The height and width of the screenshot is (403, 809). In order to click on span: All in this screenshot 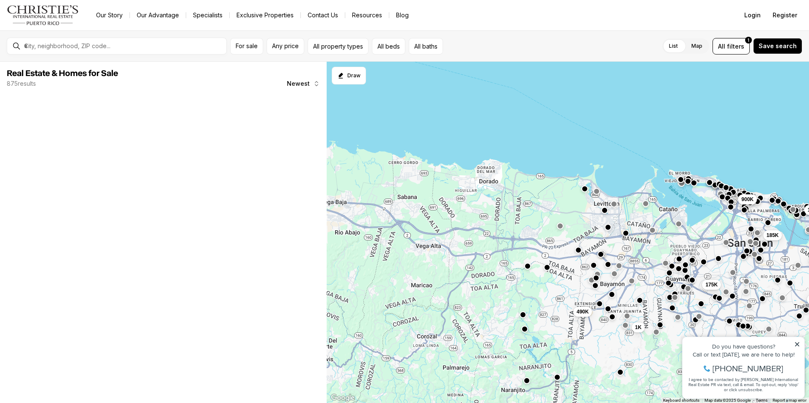, I will do `click(721, 46)`.